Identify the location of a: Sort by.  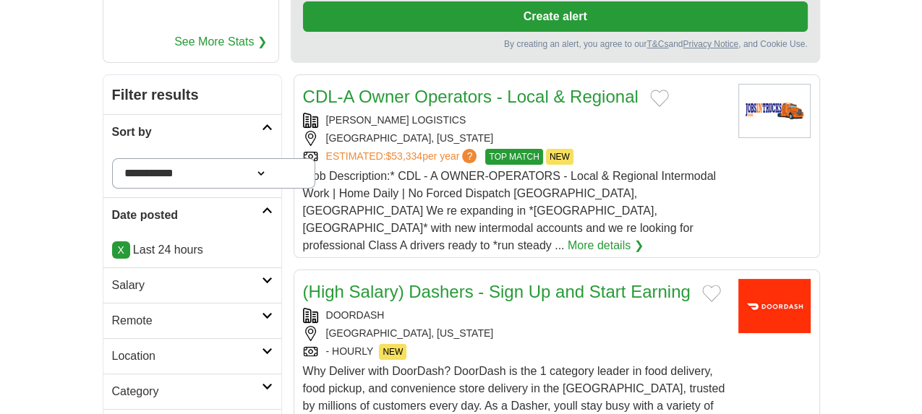
(192, 132).